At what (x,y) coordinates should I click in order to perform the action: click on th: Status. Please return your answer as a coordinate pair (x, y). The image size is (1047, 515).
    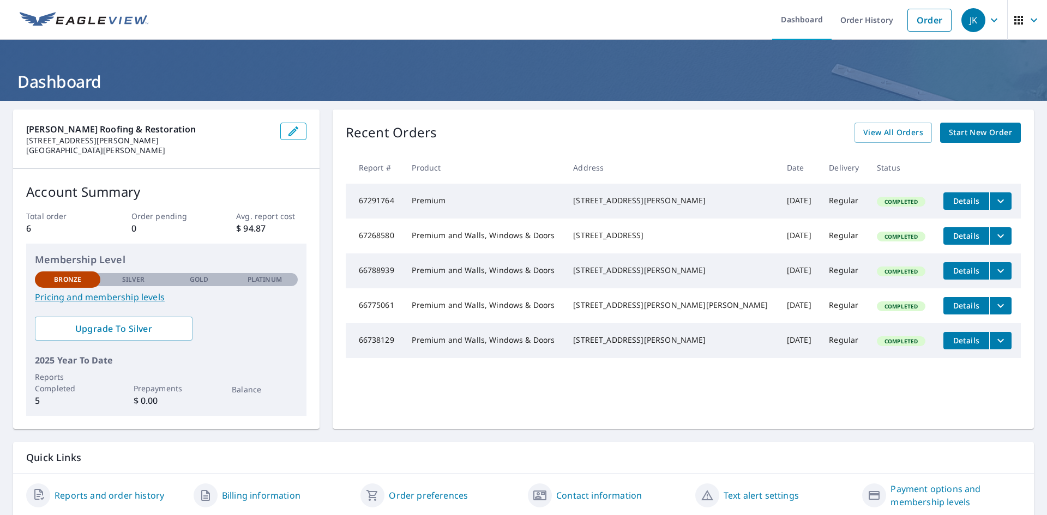
    Looking at the image, I should click on (901, 167).